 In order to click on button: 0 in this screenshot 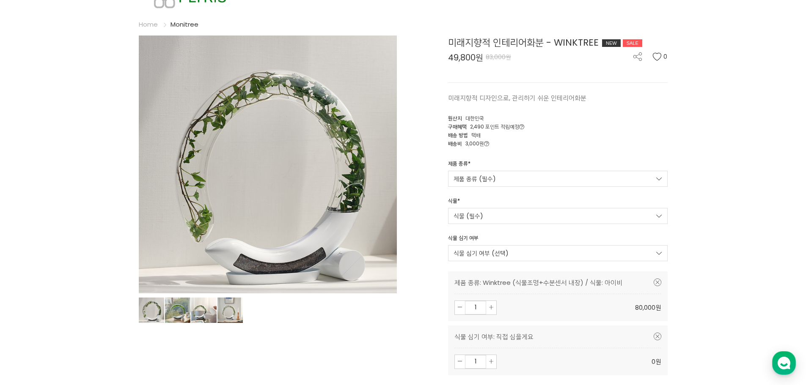, I will do `click(660, 57)`.